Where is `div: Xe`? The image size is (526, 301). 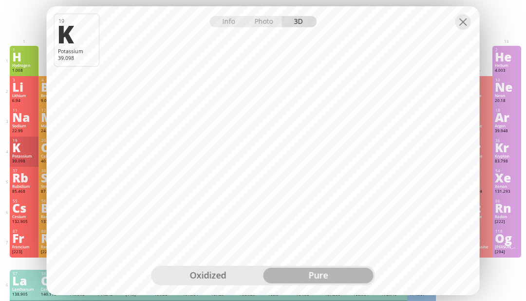 div: Xe is located at coordinates (507, 177).